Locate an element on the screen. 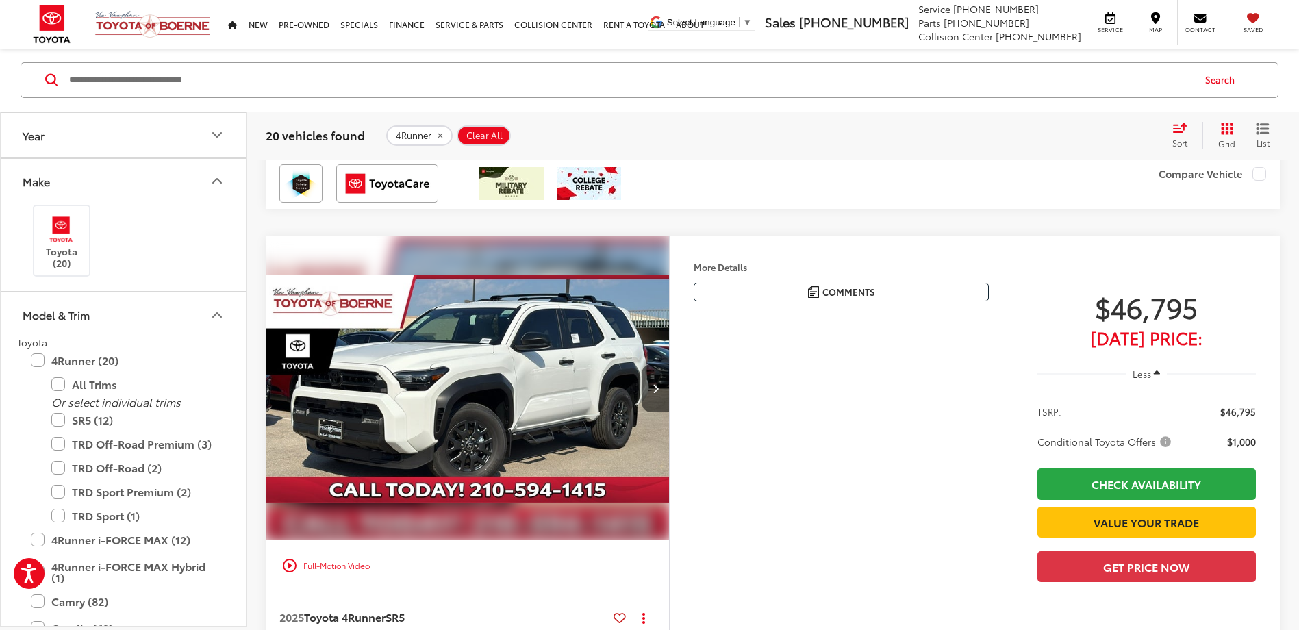 This screenshot has height=630, width=1299. a: 2025Toyota 4RunnerSR5 is located at coordinates (444, 617).